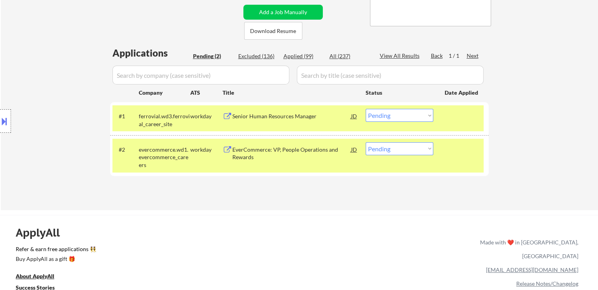 The height and width of the screenshot is (290, 598). I want to click on div: Applied (99), so click(303, 56).